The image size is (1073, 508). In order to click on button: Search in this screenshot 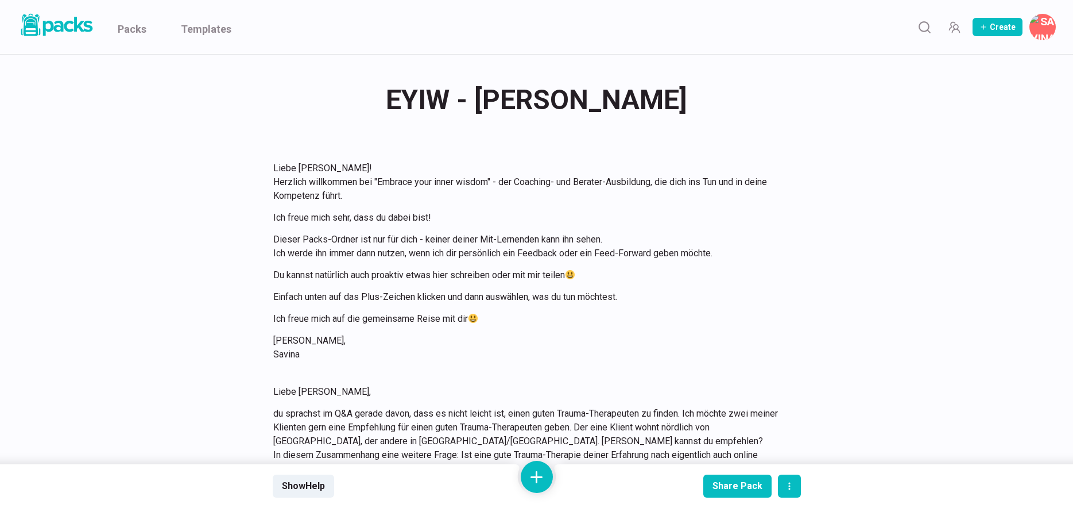, I will do `click(925, 27)`.